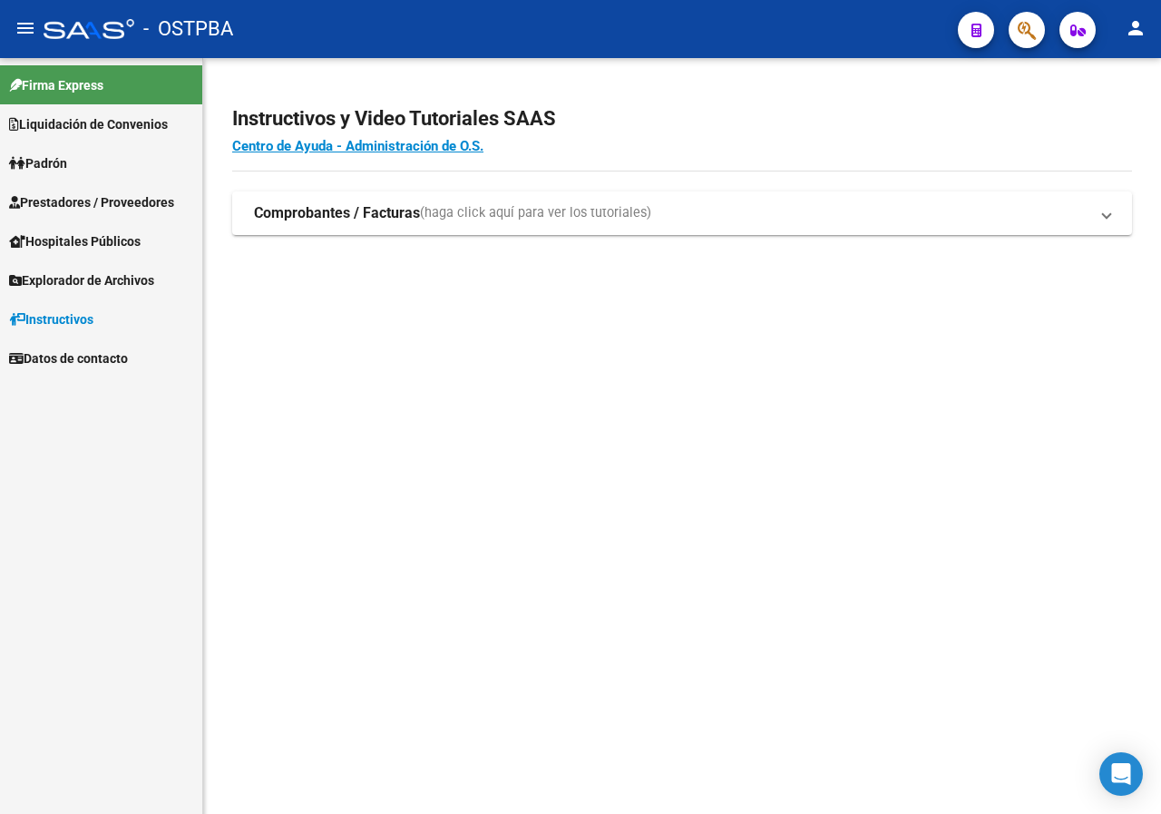 Image resolution: width=1161 pixels, height=814 pixels. Describe the element at coordinates (51, 319) in the screenshot. I see `span: Instructivos` at that location.